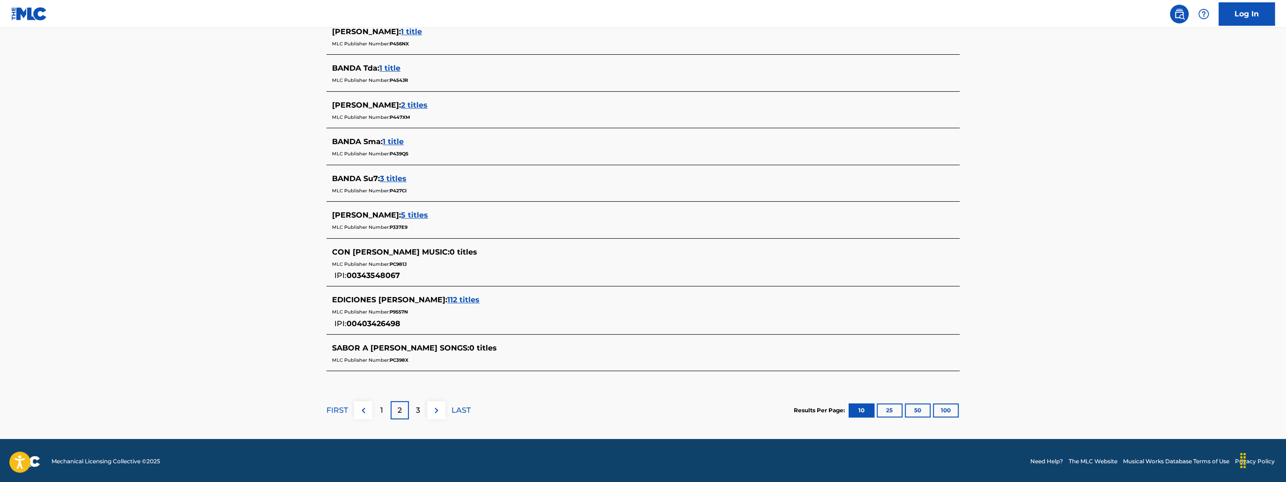 The width and height of the screenshot is (1286, 482). Describe the element at coordinates (400, 117) in the screenshot. I see `span: P447XM` at that location.